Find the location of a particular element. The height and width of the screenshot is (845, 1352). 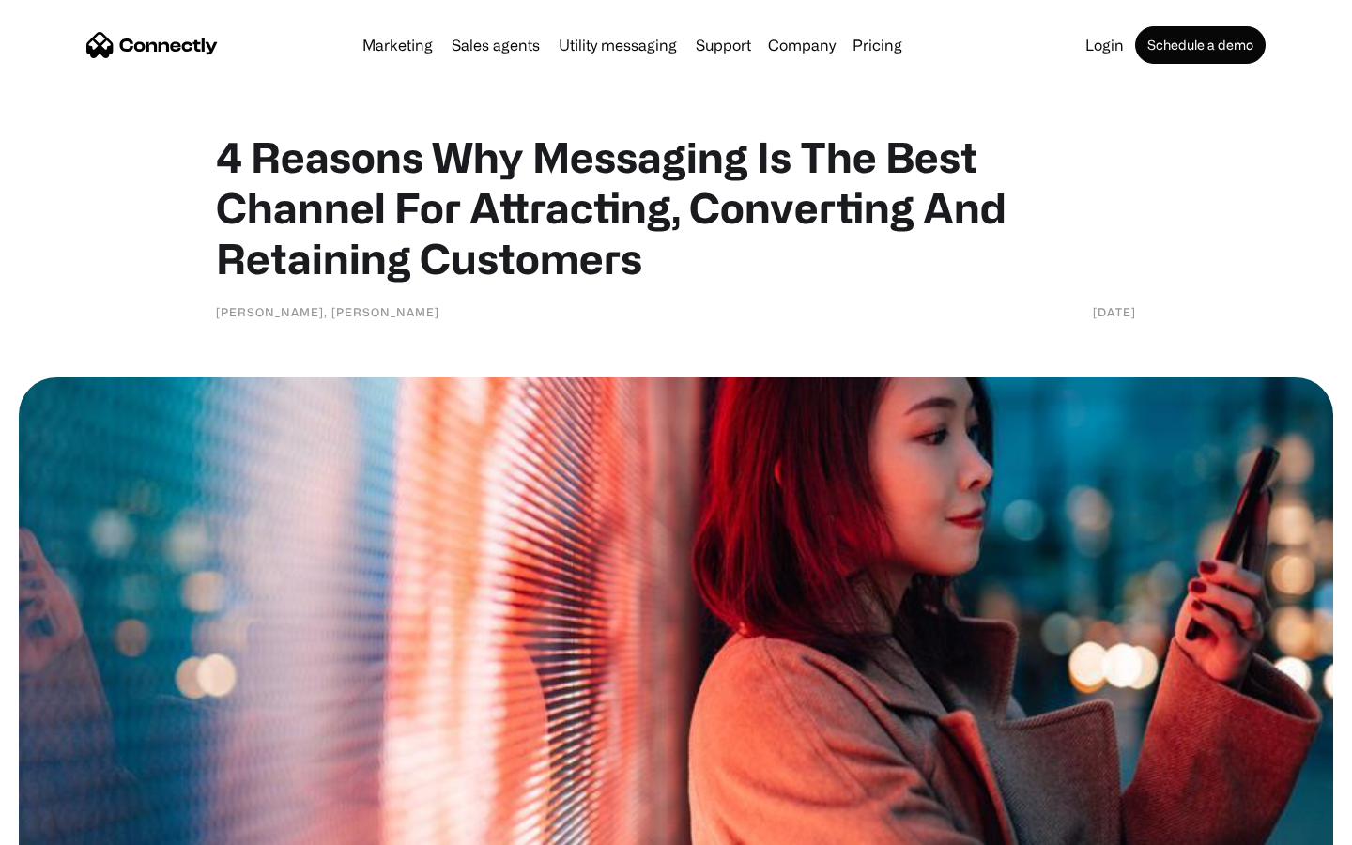

a: Login is located at coordinates (1104, 45).